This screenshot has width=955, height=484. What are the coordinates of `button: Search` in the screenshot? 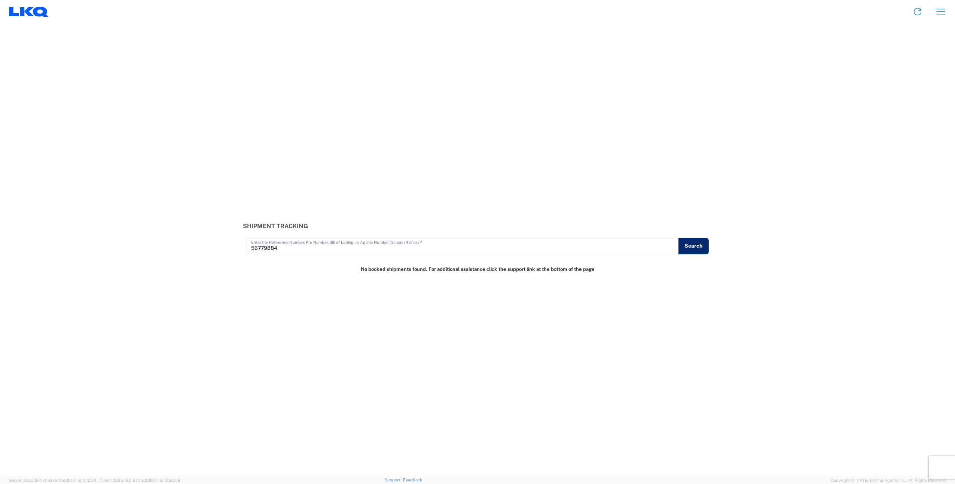 It's located at (694, 246).